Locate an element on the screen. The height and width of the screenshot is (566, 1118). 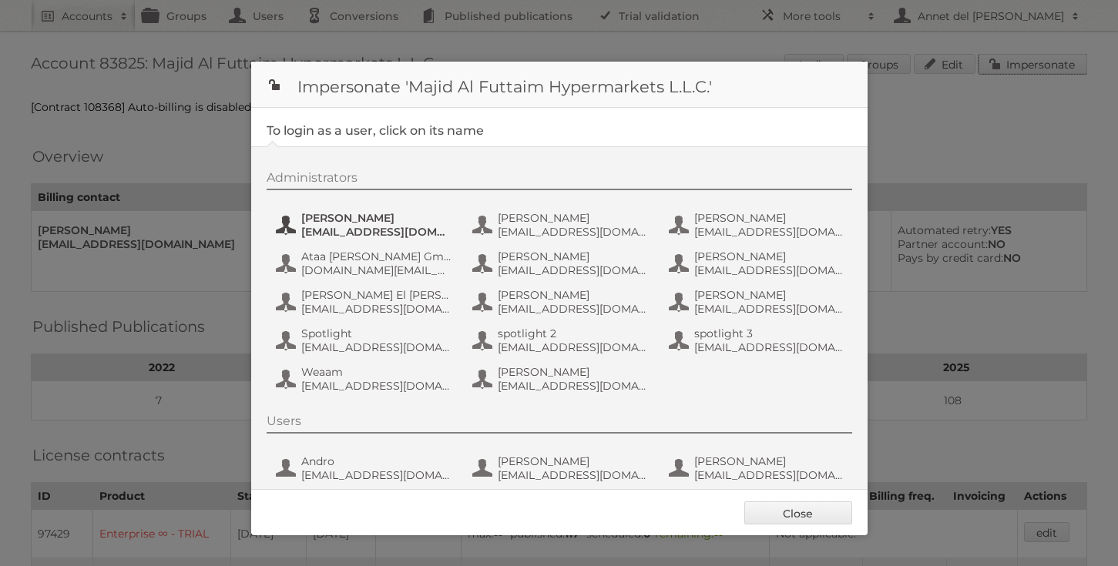
div: Administrators is located at coordinates (559, 180).